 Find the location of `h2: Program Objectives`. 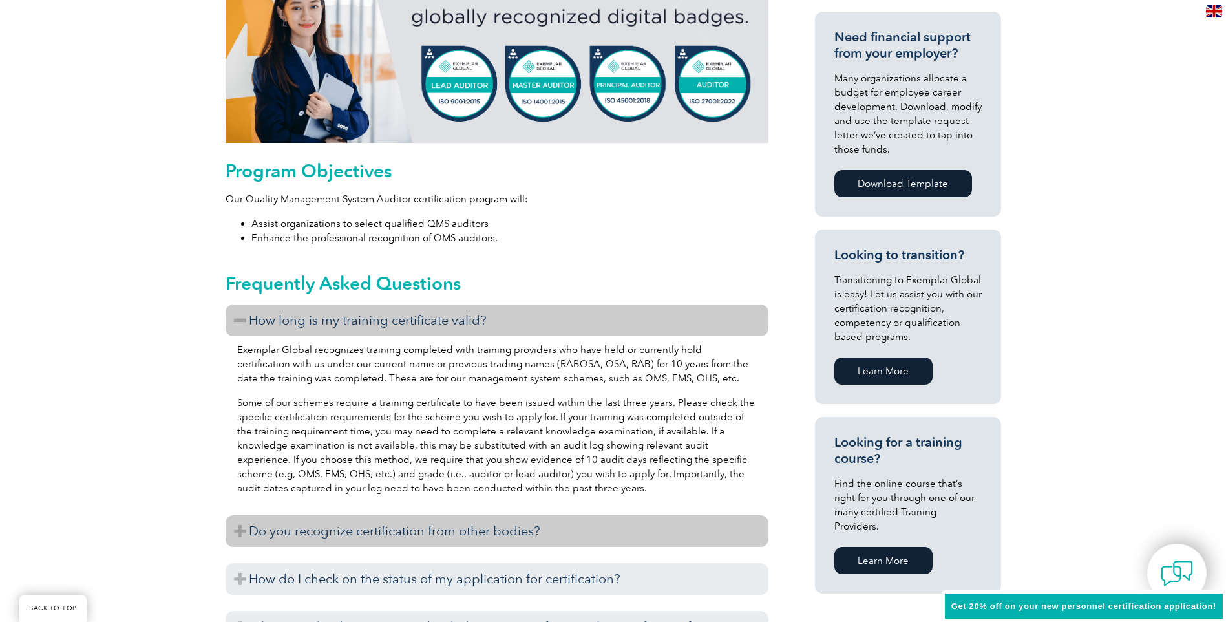

h2: Program Objectives is located at coordinates (497, 171).